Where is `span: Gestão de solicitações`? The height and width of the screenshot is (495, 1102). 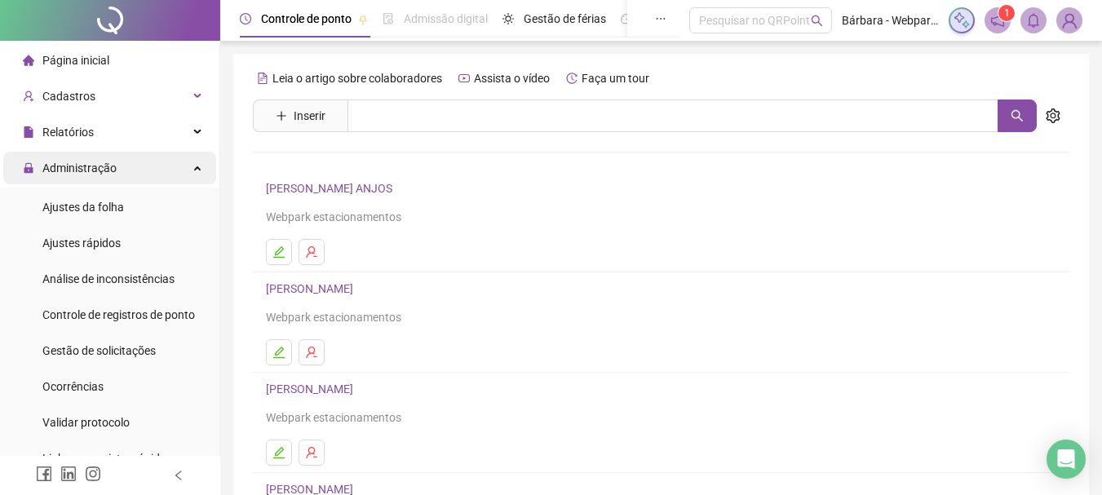 span: Gestão de solicitações is located at coordinates (99, 351).